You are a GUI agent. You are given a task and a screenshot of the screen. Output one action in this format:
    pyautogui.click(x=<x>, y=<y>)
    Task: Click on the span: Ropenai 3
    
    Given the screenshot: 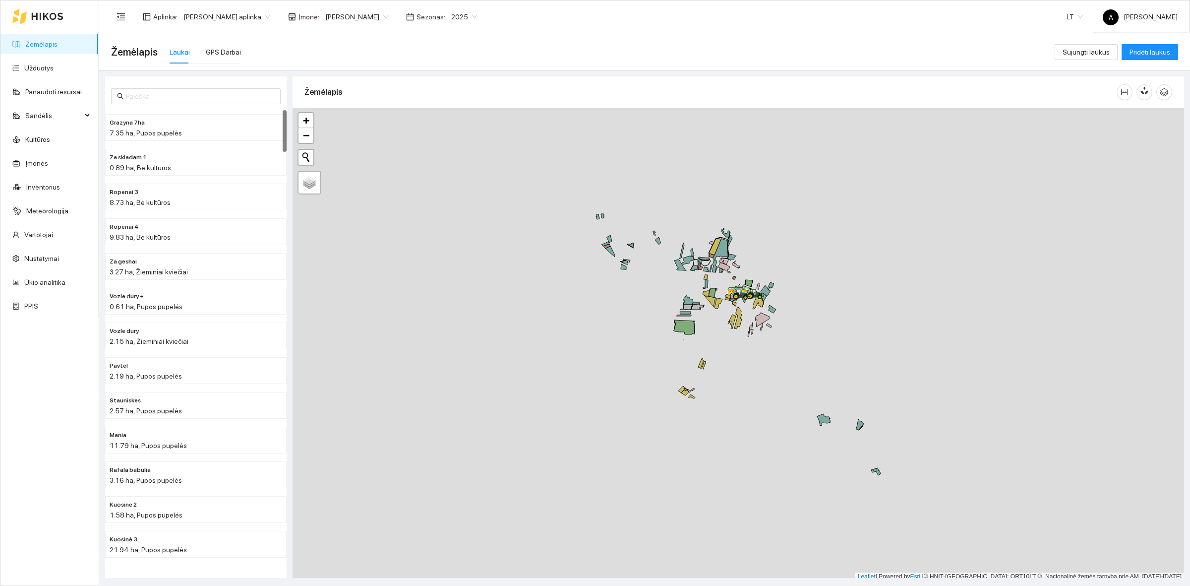 What is the action you would take?
    pyautogui.click(x=124, y=192)
    